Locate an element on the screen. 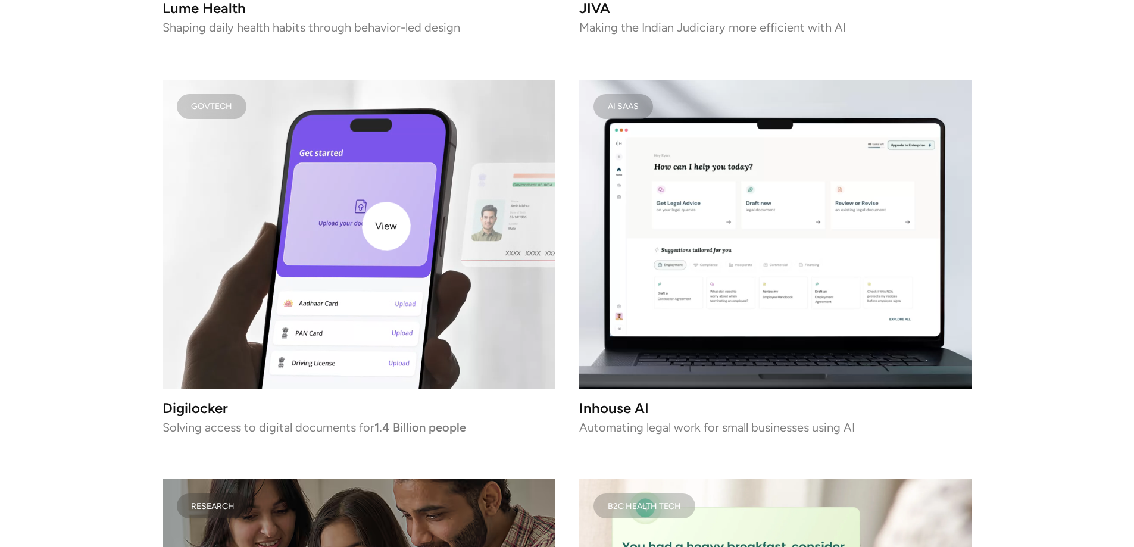 The height and width of the screenshot is (547, 1134). p: Making the Indian Judiciary more efficient with AI is located at coordinates (776, 27).